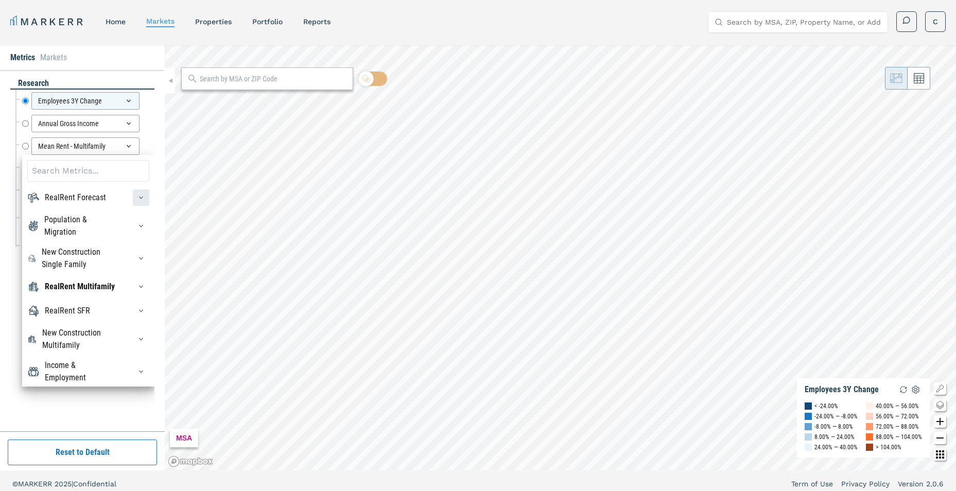 This screenshot has width=956, height=491. What do you see at coordinates (80, 287) in the screenshot?
I see `div: RealRent Multifamily` at bounding box center [80, 287].